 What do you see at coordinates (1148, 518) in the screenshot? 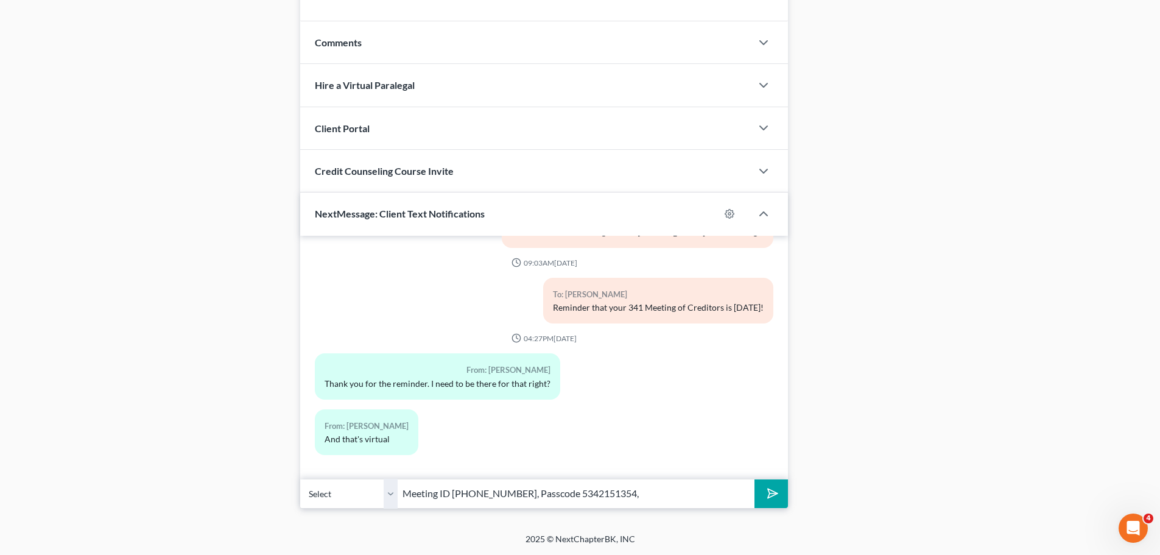
I see `span: 4` at bounding box center [1148, 518].